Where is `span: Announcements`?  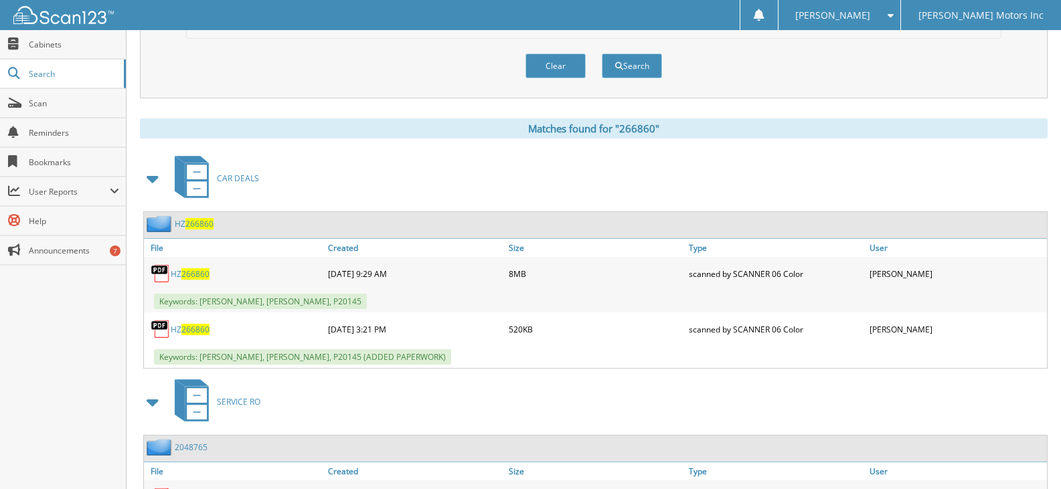
span: Announcements is located at coordinates (74, 250).